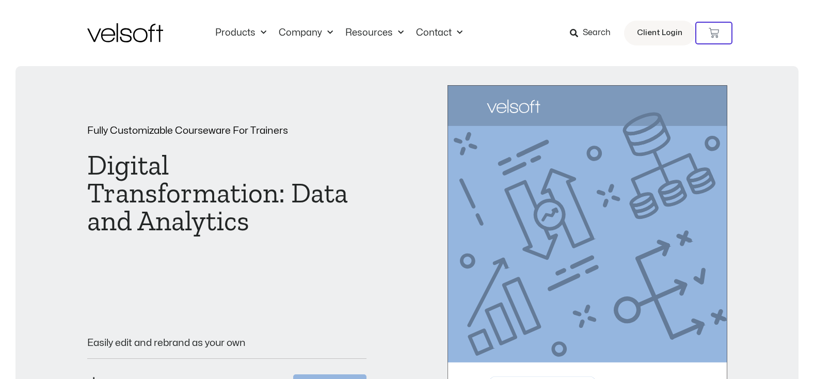  I want to click on p: Fully Customizable Courseware For Trainers, so click(227, 131).